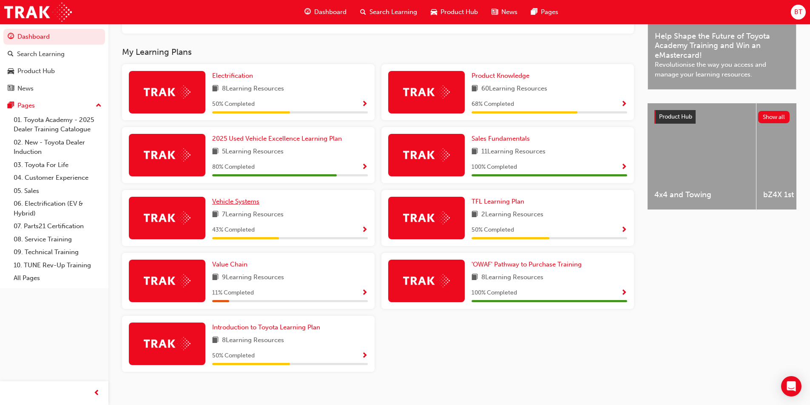 This screenshot has height=405, width=810. What do you see at coordinates (57, 208) in the screenshot?
I see `a: 06. Electrification (EV & Hybrid)` at bounding box center [57, 208].